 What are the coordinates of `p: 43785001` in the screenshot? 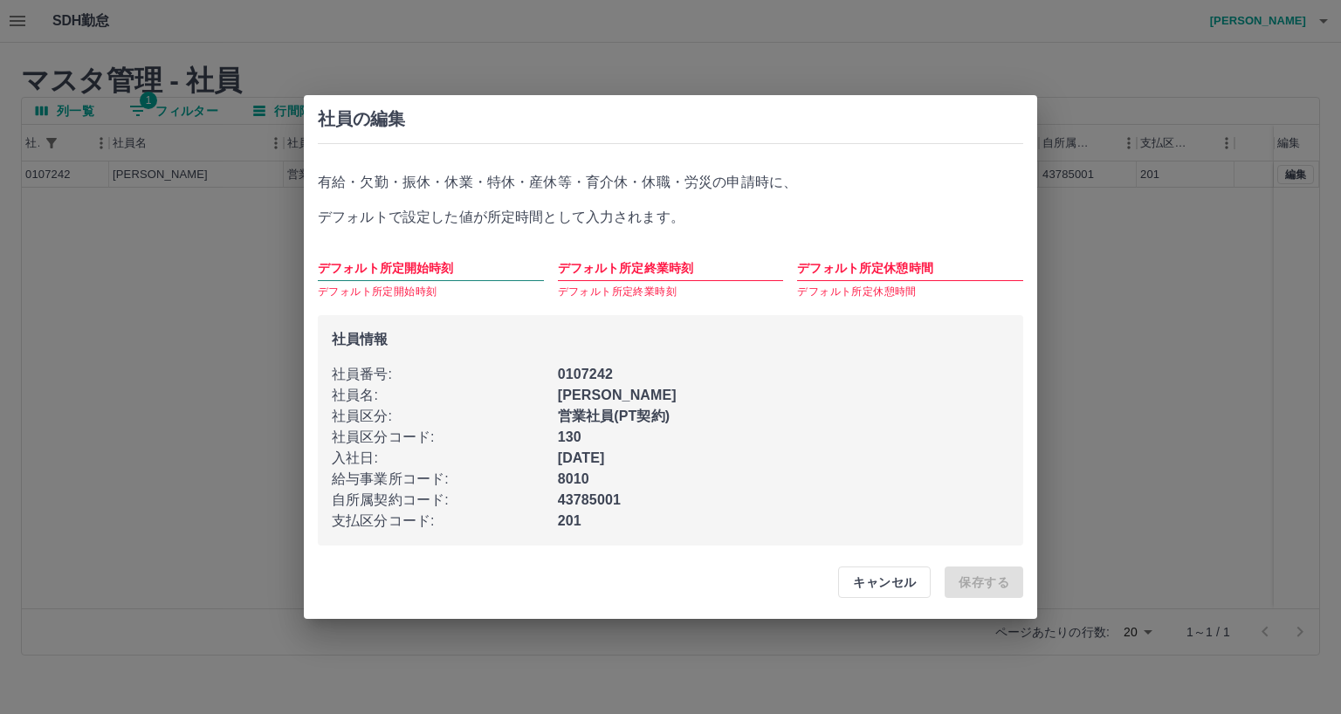 It's located at (783, 500).